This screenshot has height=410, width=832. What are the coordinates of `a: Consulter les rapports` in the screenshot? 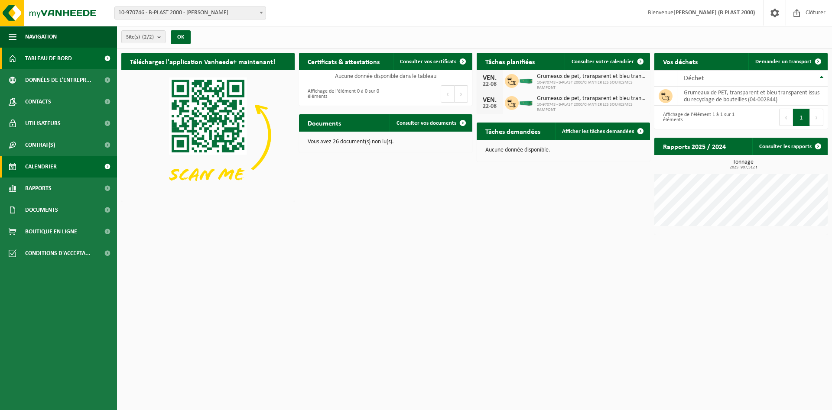 It's located at (789, 146).